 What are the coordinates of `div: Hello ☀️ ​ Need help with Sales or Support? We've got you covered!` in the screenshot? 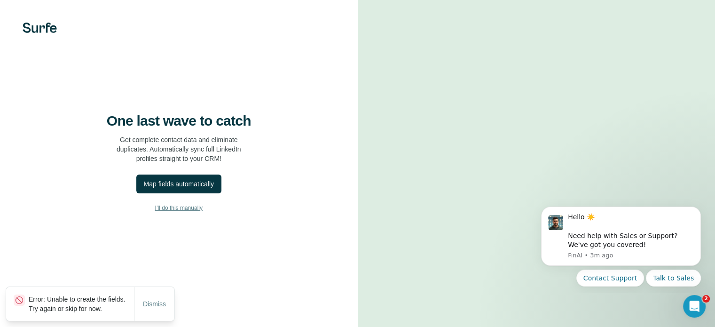 It's located at (104, 32).